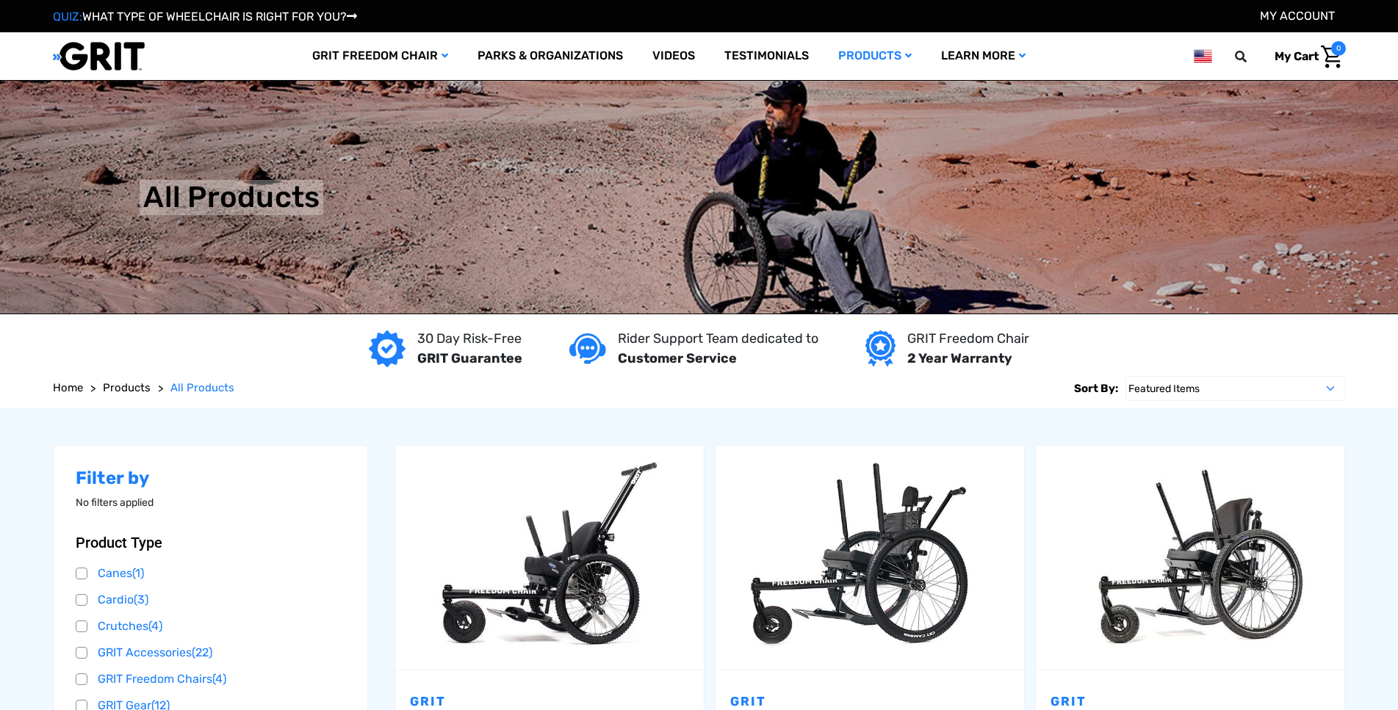 Image resolution: width=1398 pixels, height=710 pixels. Describe the element at coordinates (469, 358) in the screenshot. I see `strong: GRIT Guarantee` at that location.